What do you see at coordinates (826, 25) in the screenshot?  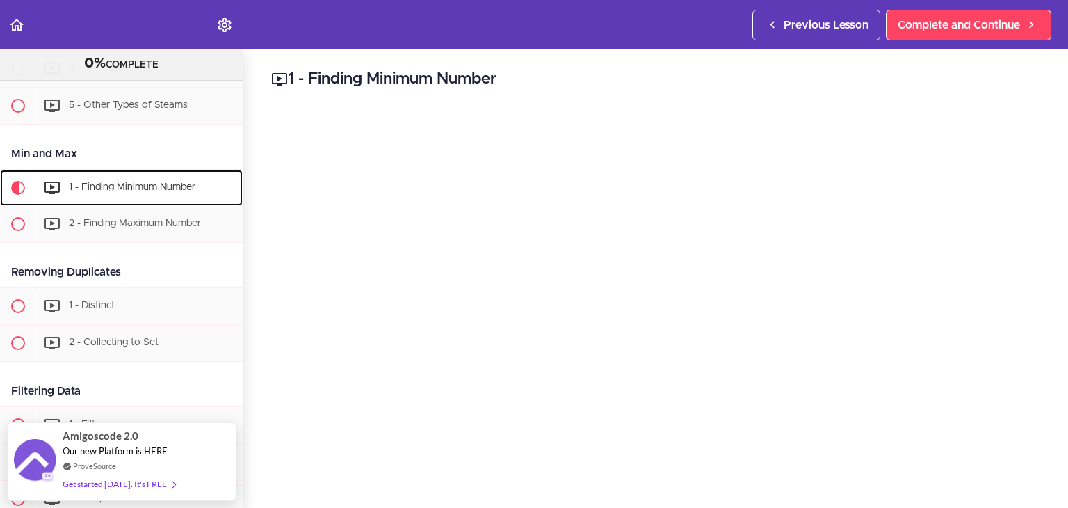 I see `span: Previous Lesson` at bounding box center [826, 25].